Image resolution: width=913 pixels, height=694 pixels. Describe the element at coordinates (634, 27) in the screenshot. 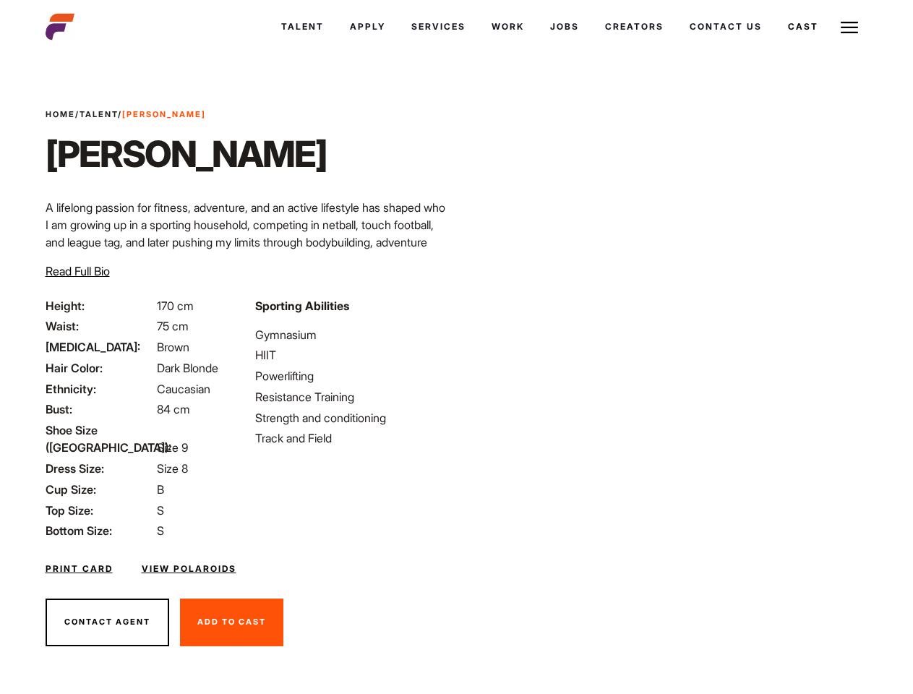

I see `a: Creators` at that location.